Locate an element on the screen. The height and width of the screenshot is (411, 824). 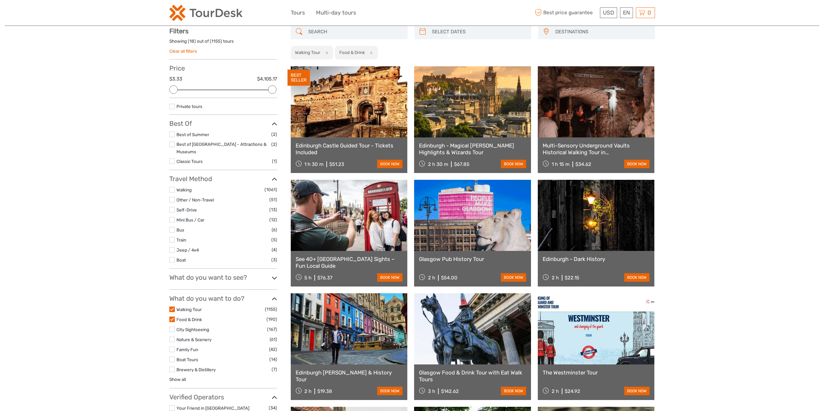
div: EN is located at coordinates (626, 13).